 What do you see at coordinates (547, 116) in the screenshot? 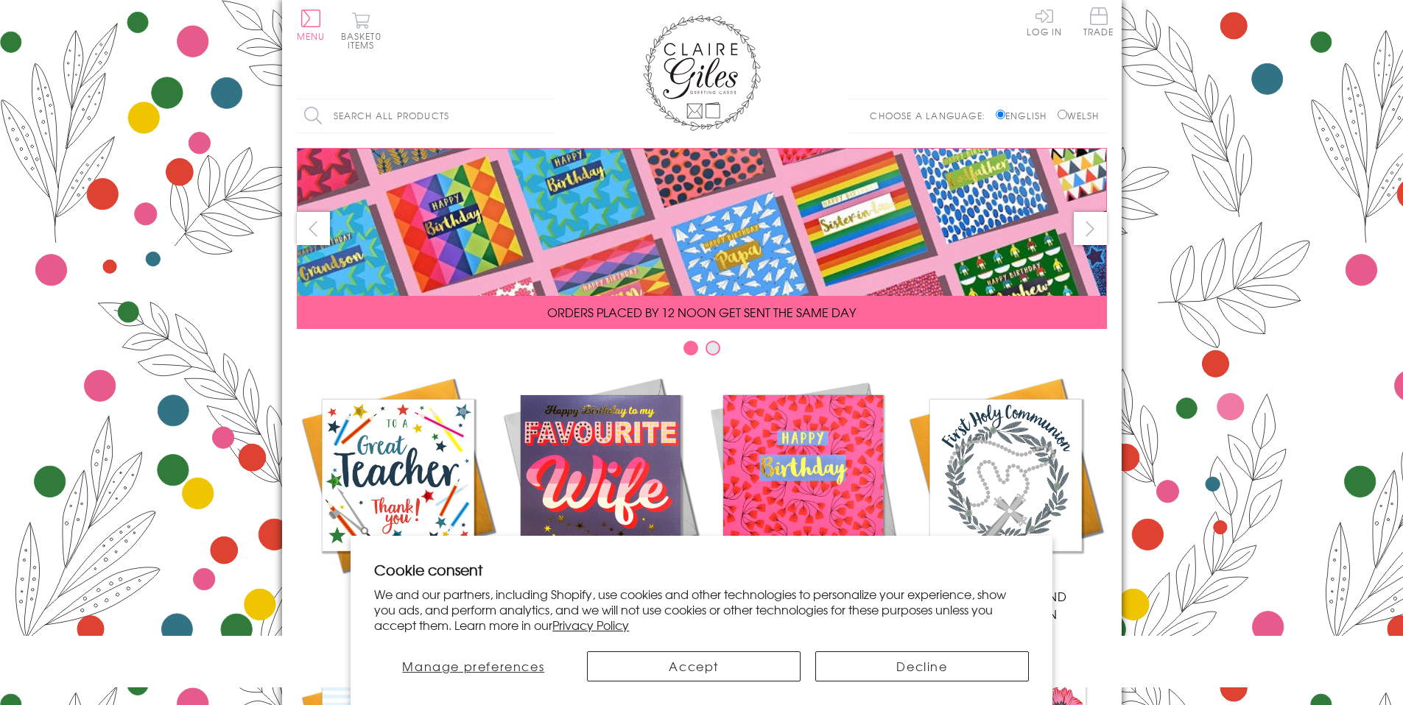
I see `input: Search` at bounding box center [547, 116].